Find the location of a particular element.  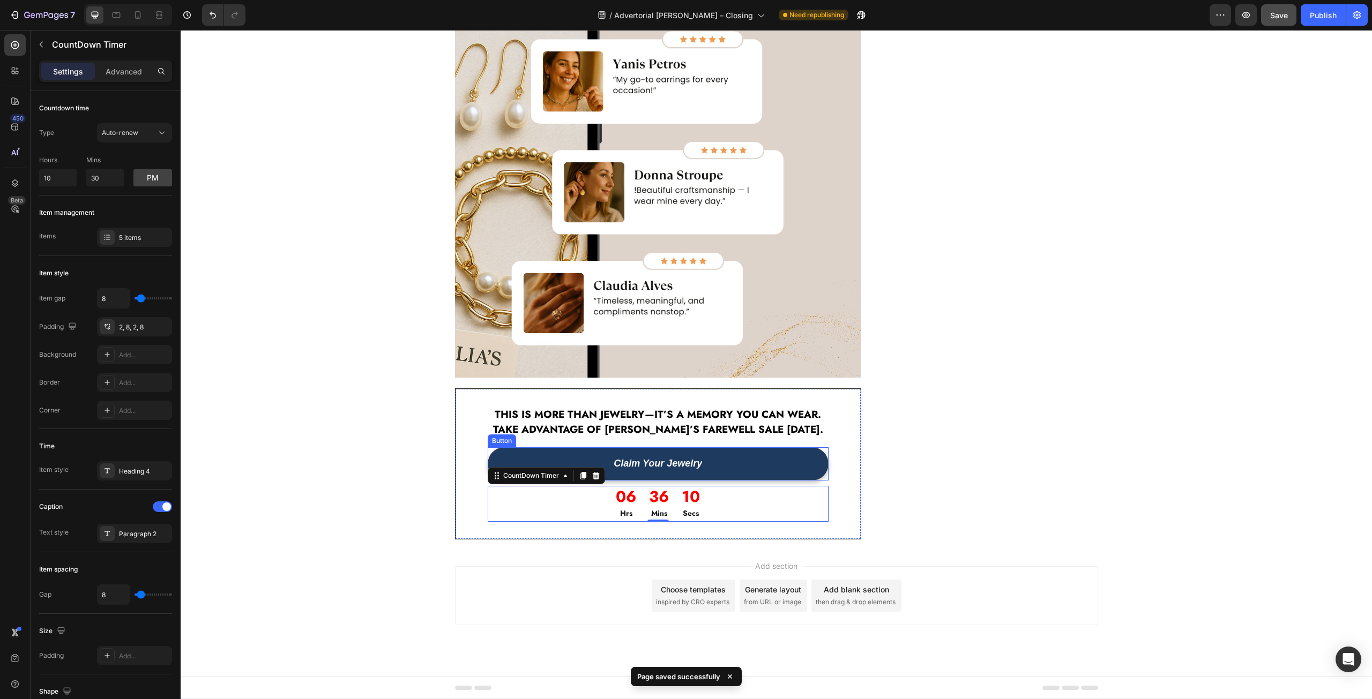

div: Heading 4 is located at coordinates (144, 472).